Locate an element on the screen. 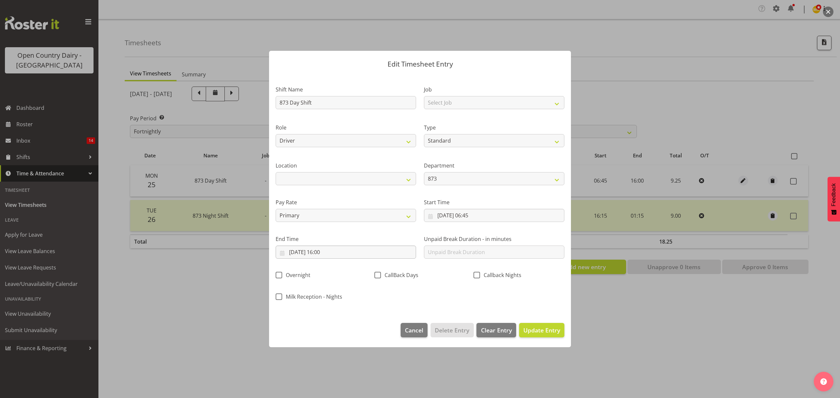 The width and height of the screenshot is (840, 398). label: Type is located at coordinates (494, 128).